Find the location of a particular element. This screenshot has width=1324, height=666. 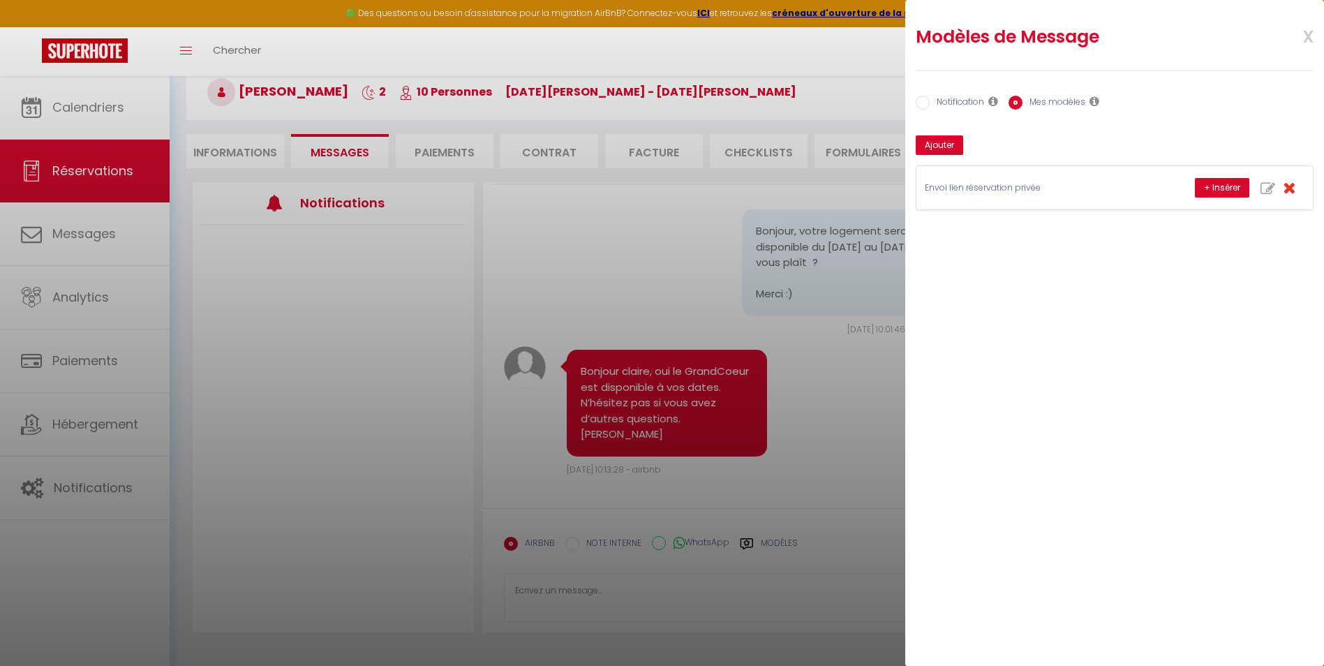

i: Les modèles généraux sont visibles par vous et votre équipe is located at coordinates (1095, 101).